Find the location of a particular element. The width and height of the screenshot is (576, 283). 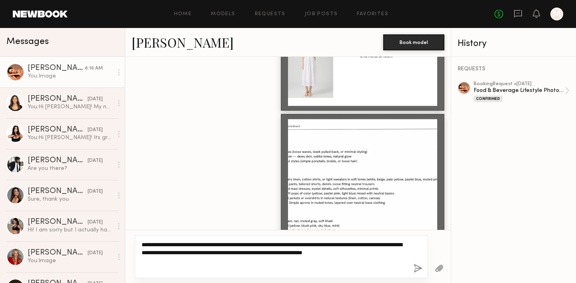

a: Home is located at coordinates (183, 14).